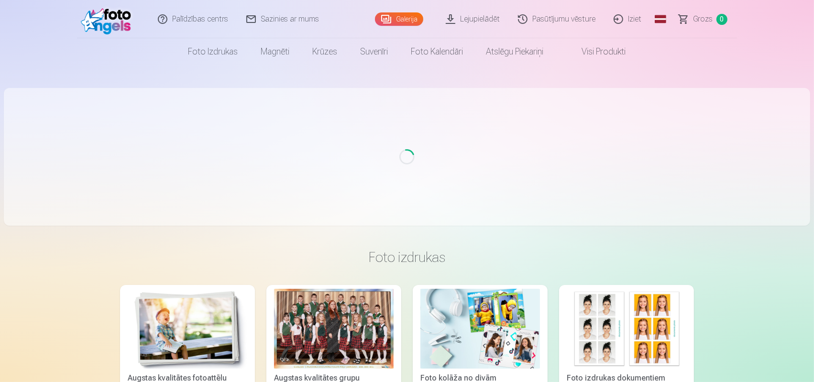  I want to click on a: Magnēti, so click(276, 52).